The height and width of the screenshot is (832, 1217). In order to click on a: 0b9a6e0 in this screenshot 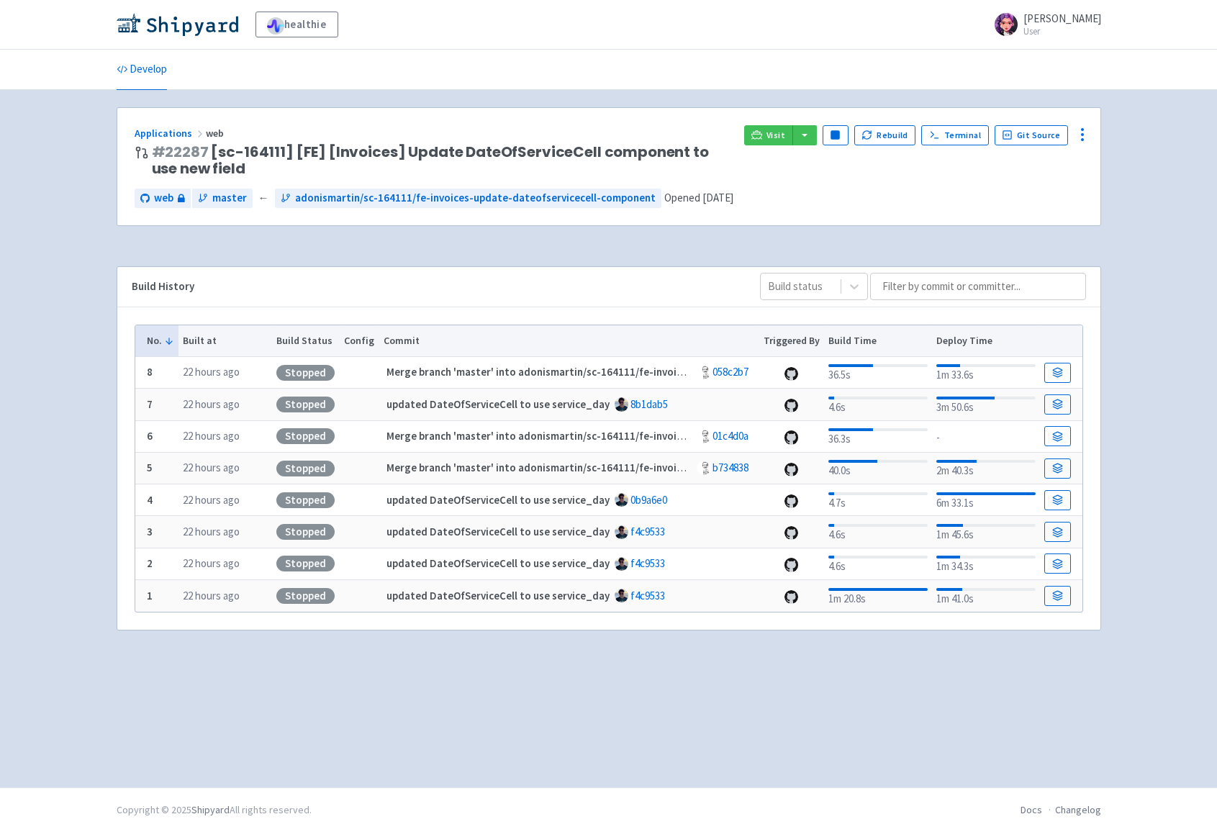, I will do `click(648, 499)`.